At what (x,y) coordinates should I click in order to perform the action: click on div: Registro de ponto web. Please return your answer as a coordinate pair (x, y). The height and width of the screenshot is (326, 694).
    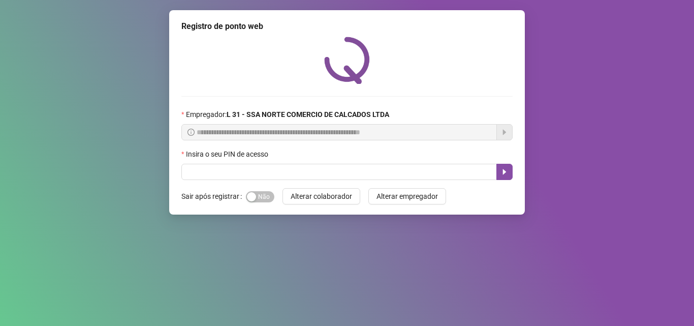
    Looking at the image, I should click on (347, 26).